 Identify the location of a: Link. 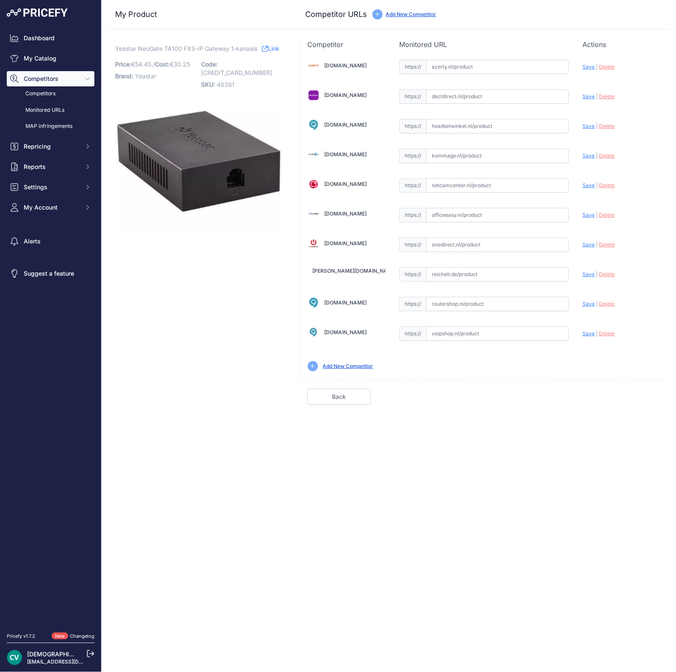
(271, 48).